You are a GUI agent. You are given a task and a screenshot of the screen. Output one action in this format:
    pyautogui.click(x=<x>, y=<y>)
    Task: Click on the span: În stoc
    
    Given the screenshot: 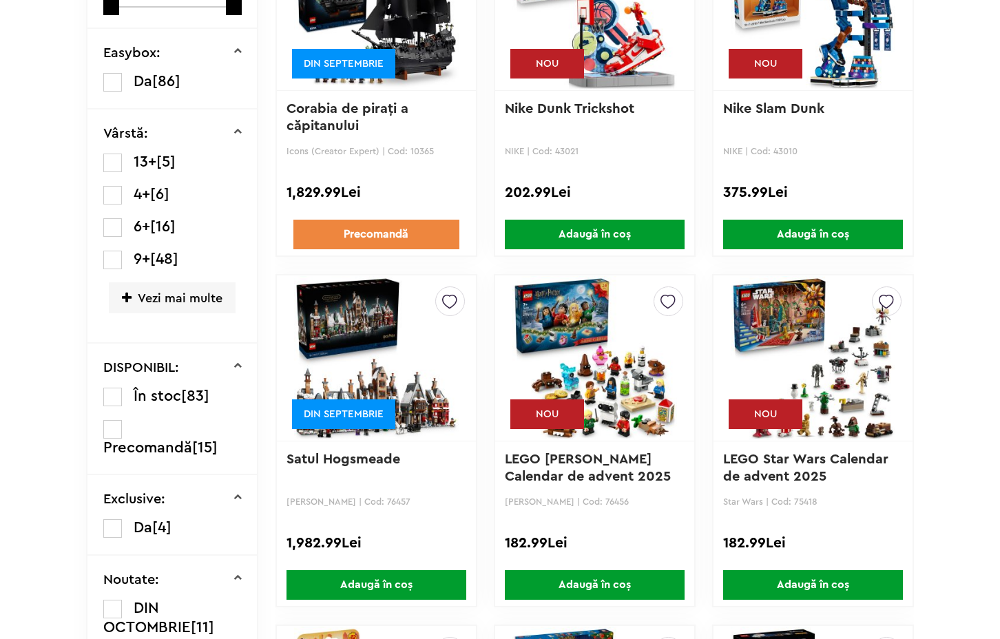 What is the action you would take?
    pyautogui.click(x=157, y=396)
    